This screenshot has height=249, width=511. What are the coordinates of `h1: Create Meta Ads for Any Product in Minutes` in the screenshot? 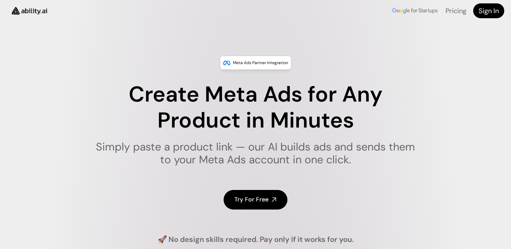 It's located at (255, 108).